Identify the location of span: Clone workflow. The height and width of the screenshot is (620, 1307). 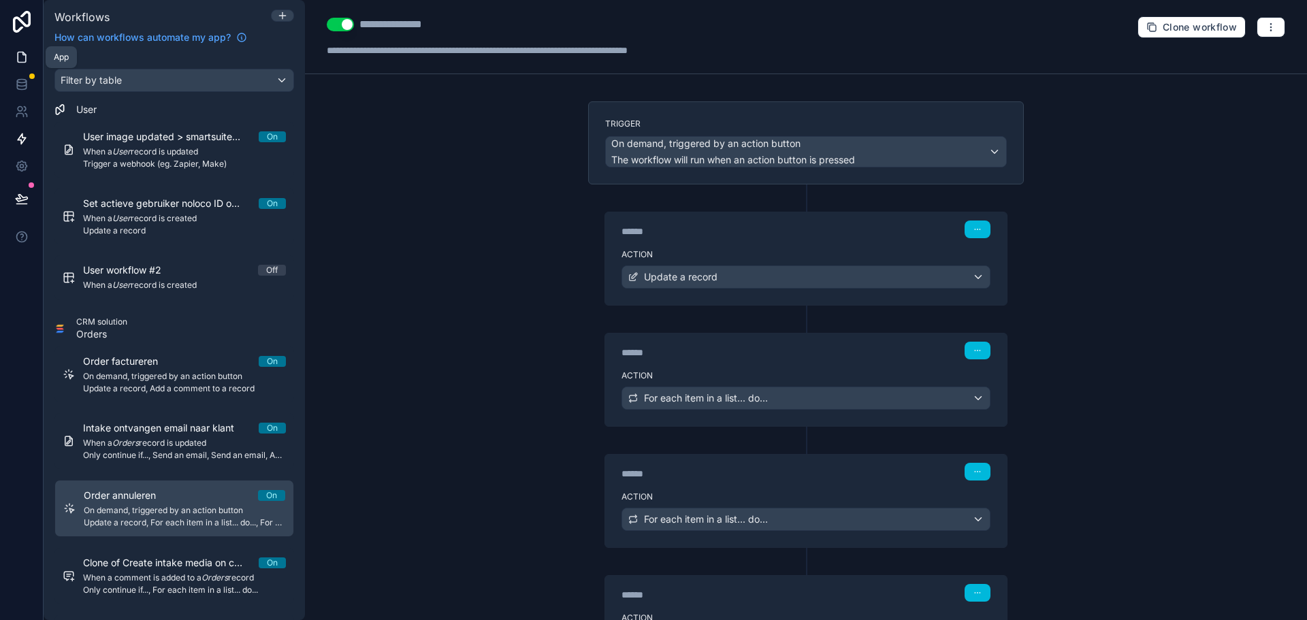
(1199, 27).